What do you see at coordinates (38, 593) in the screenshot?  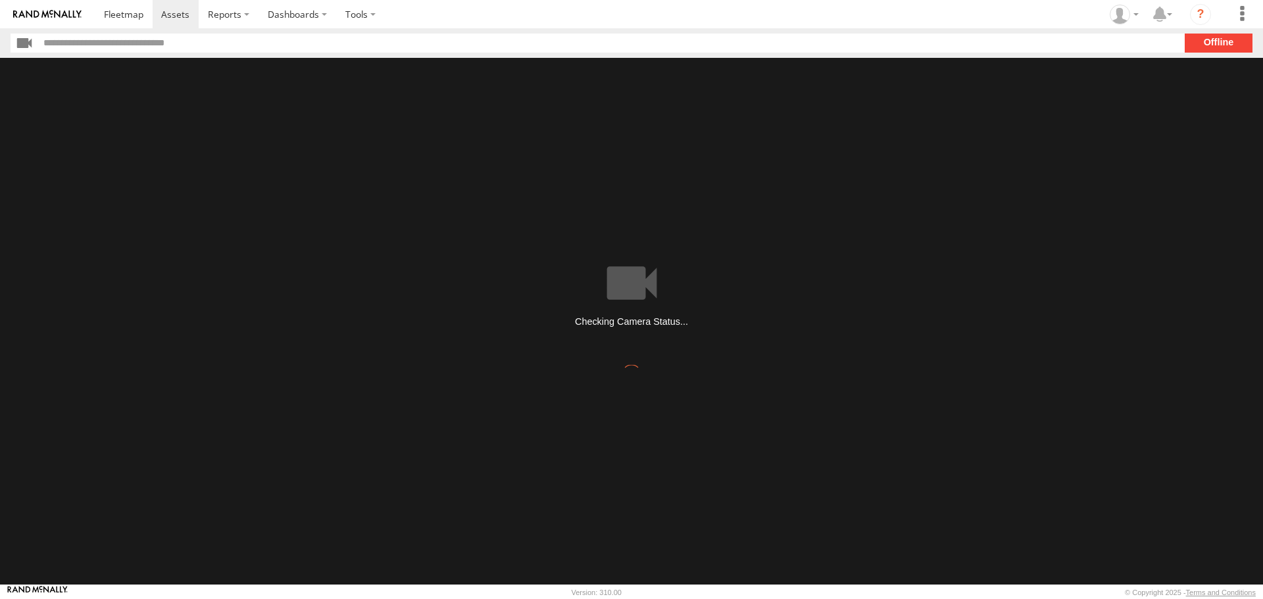 I see `a: Visit our Website` at bounding box center [38, 593].